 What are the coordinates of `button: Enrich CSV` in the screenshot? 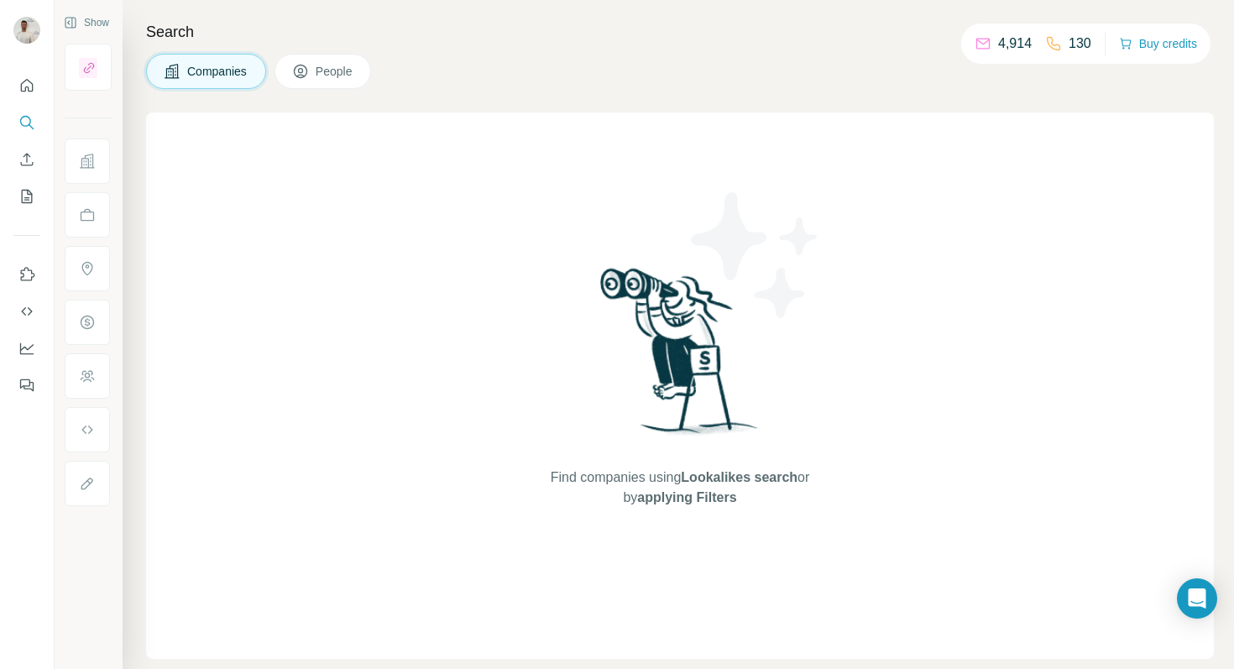 It's located at (27, 160).